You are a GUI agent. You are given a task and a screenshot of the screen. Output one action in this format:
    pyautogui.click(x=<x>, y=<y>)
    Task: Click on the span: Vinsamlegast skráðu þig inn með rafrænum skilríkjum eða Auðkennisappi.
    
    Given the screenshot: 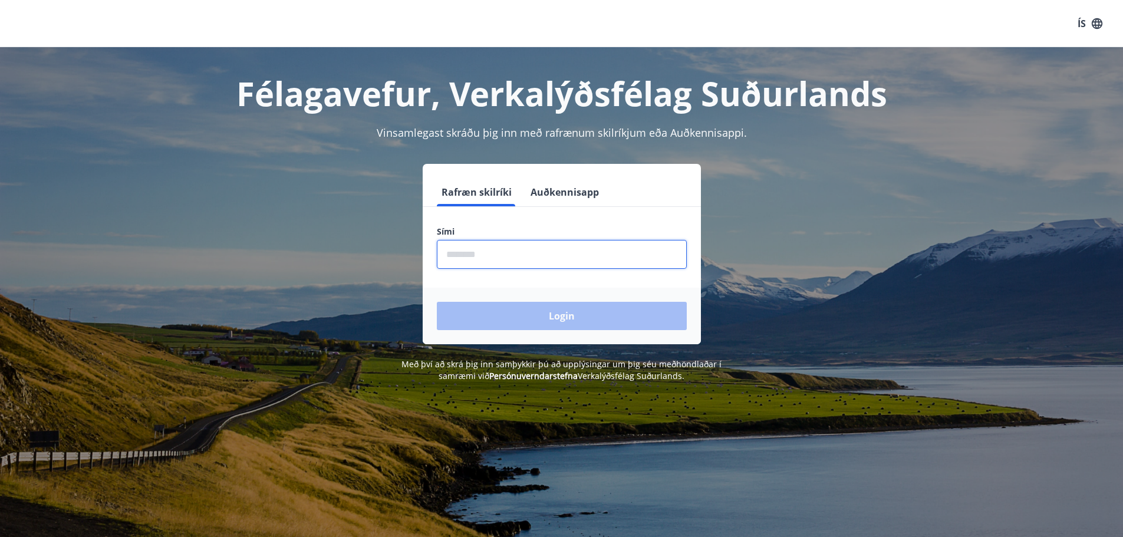 What is the action you would take?
    pyautogui.click(x=562, y=133)
    